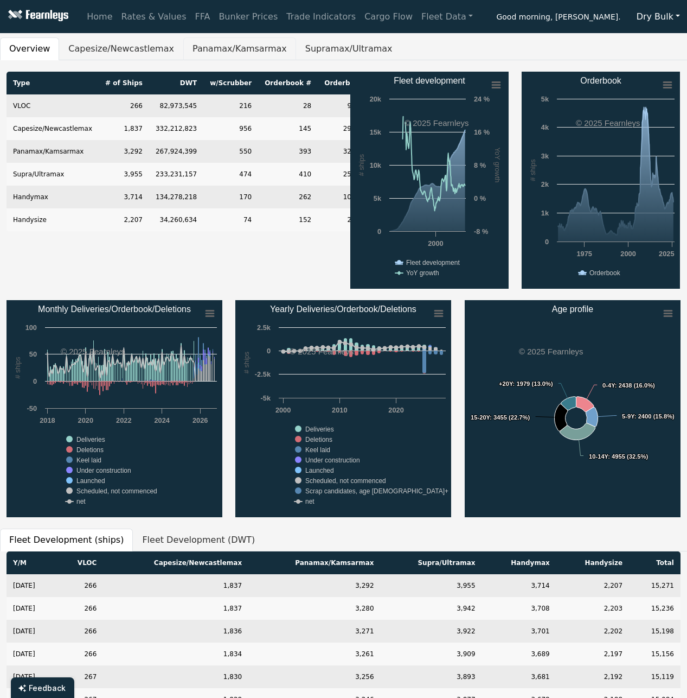  Describe the element at coordinates (114, 309) in the screenshot. I see `text: Monthly Deliveries/Orderbook/Deletions` at that location.